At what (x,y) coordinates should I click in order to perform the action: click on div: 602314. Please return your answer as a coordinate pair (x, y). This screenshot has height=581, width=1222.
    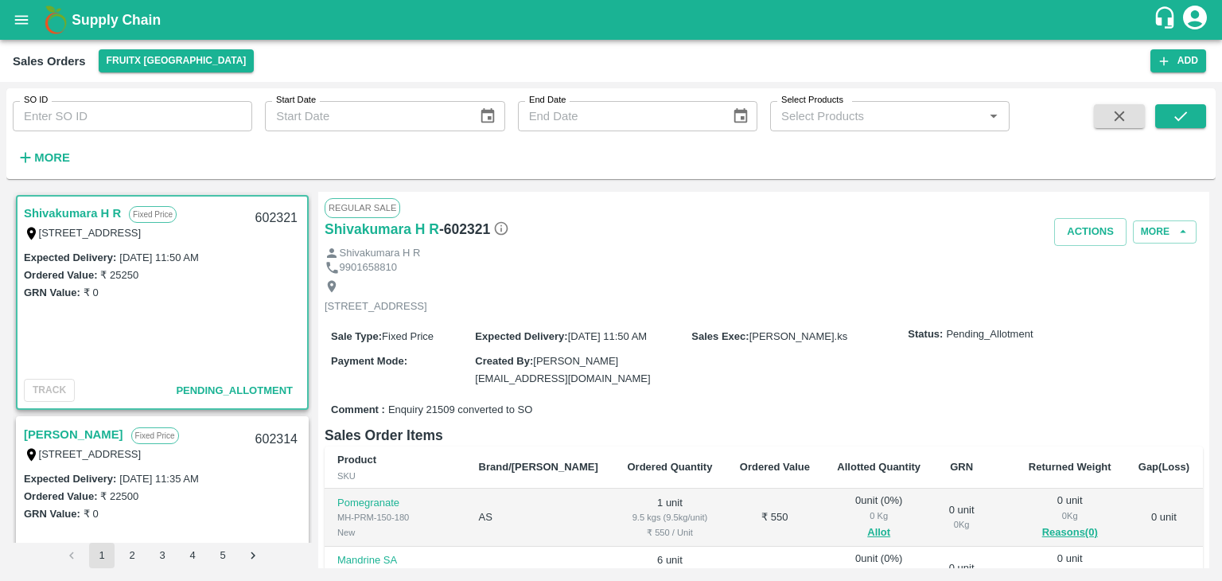
    Looking at the image, I should click on (276, 439).